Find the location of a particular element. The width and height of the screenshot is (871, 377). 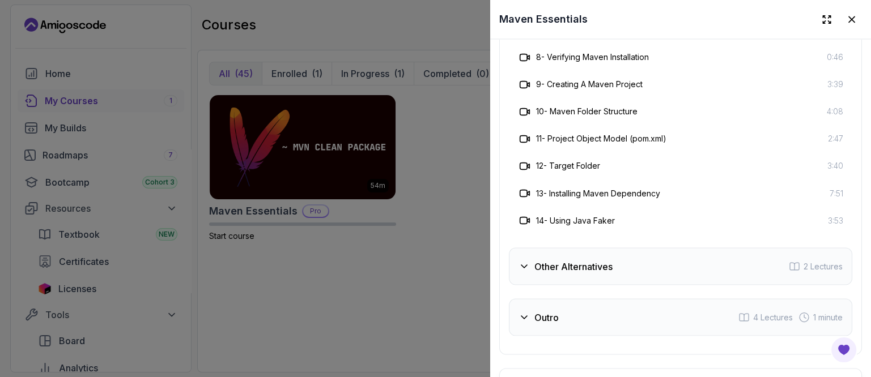

span: 0:46 is located at coordinates (834, 57).